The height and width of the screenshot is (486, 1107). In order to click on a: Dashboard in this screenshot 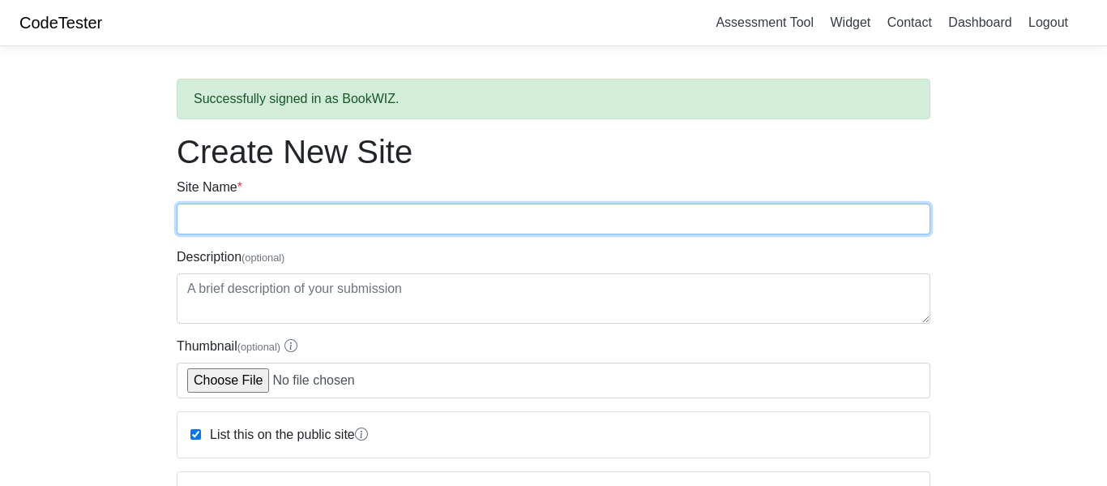, I will do `click(980, 22)`.